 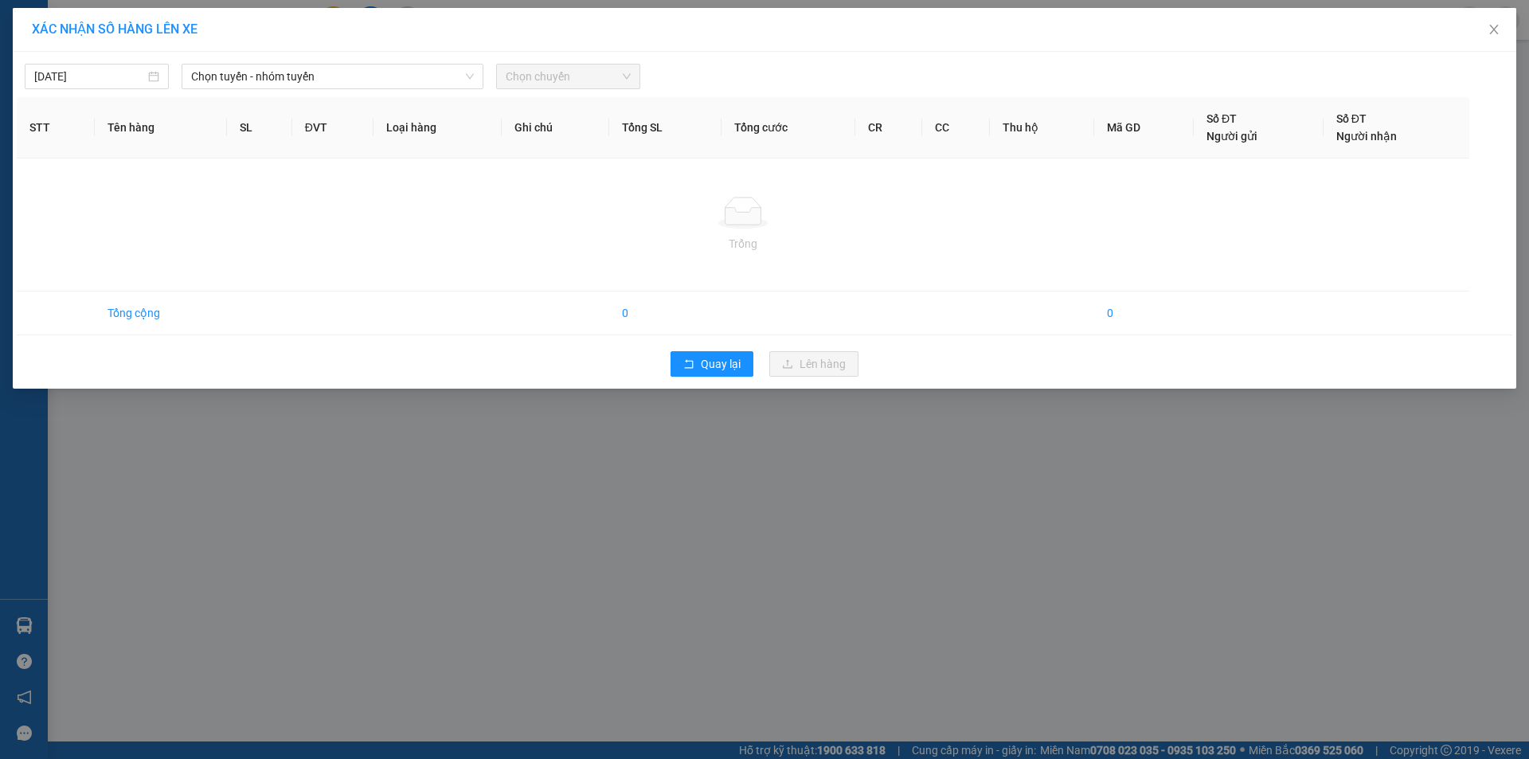 What do you see at coordinates (568, 76) in the screenshot?
I see `span: Chọn chuyến` at bounding box center [568, 76].